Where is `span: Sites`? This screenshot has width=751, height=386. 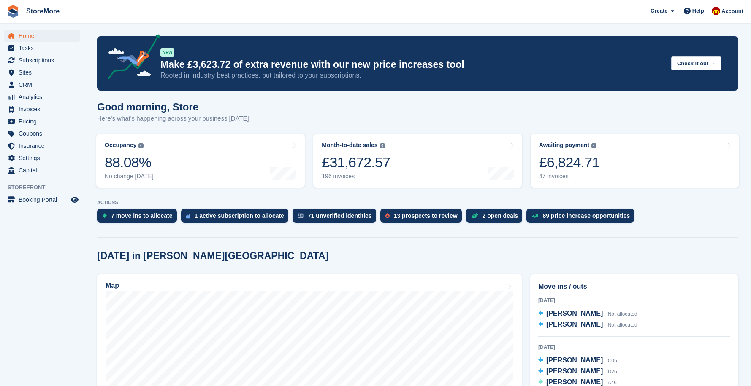 span: Sites is located at coordinates (44, 73).